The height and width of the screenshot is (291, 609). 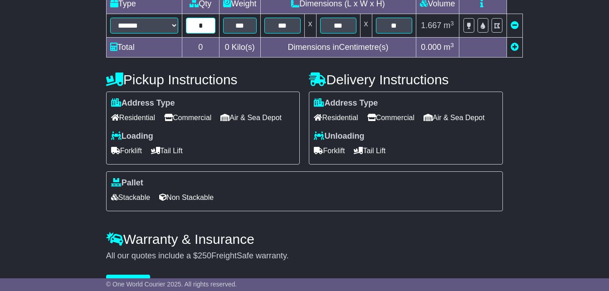 What do you see at coordinates (239, 48) in the screenshot?
I see `td: Kilo(s)` at bounding box center [239, 48].